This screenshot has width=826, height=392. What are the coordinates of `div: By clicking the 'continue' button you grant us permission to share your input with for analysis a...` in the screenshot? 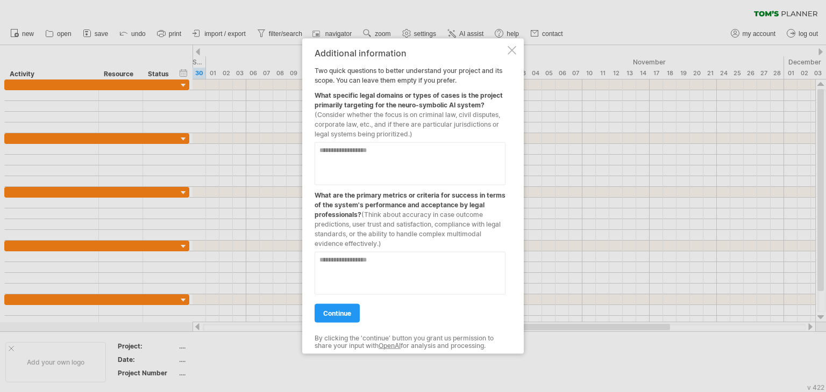 It's located at (410, 342).